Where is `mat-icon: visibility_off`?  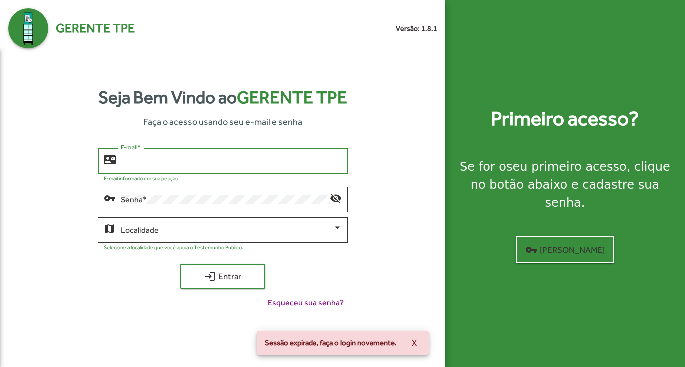
mat-icon: visibility_off is located at coordinates (336, 198).